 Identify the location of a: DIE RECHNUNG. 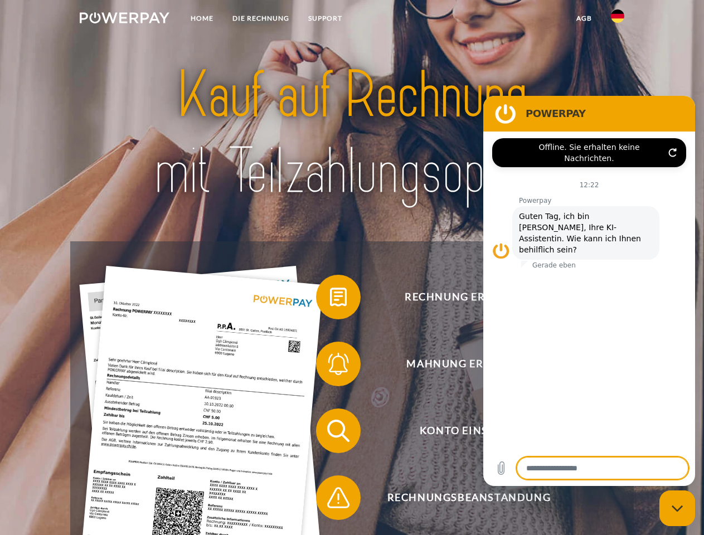
(261, 18).